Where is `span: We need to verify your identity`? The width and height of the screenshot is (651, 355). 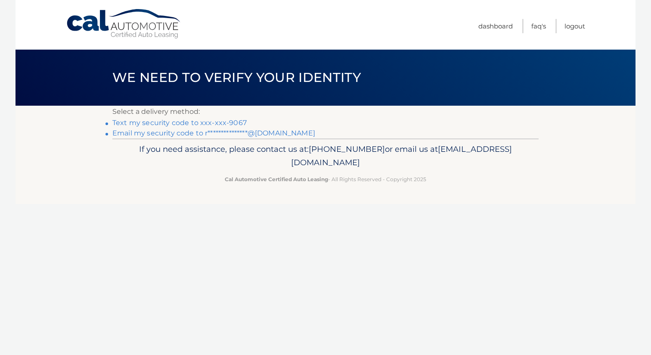
span: We need to verify your identity is located at coordinates (236, 77).